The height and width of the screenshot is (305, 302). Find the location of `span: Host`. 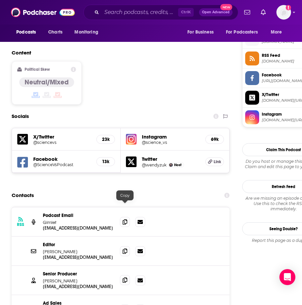

span: Host is located at coordinates (178, 165).